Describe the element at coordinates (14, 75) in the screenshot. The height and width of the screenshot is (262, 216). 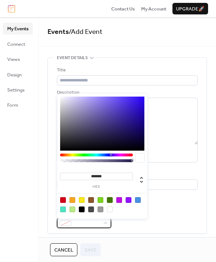
I see `span: Design` at that location.